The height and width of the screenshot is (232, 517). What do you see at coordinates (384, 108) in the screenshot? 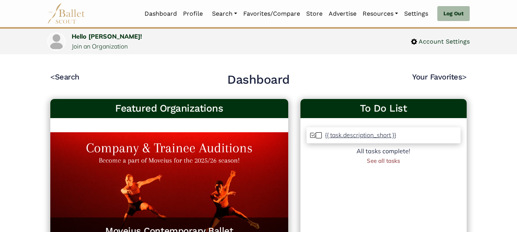
I see `h3: To Do List` at bounding box center [384, 108].